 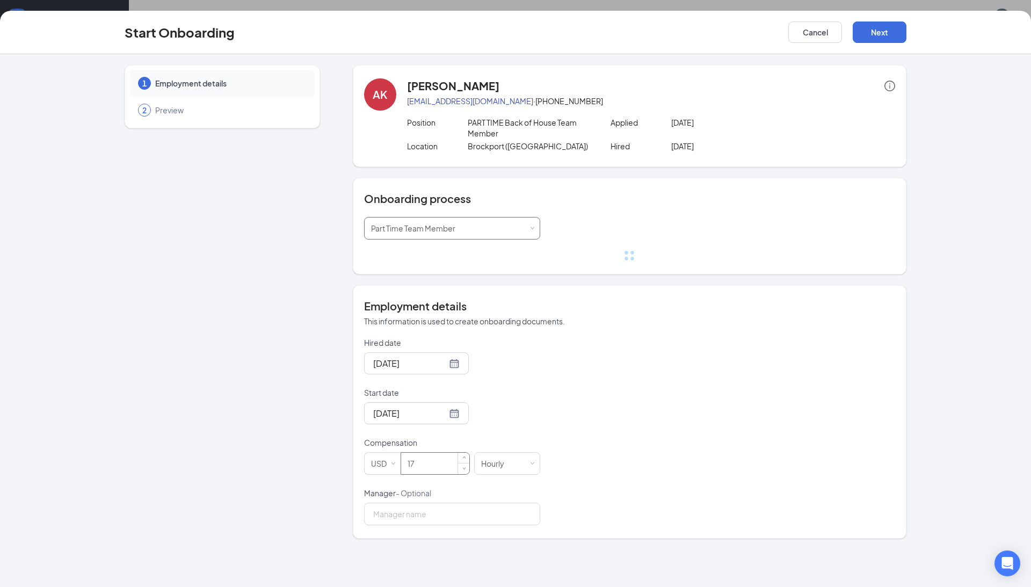 What do you see at coordinates (380, 95) in the screenshot?
I see `div: AK` at bounding box center [380, 95].